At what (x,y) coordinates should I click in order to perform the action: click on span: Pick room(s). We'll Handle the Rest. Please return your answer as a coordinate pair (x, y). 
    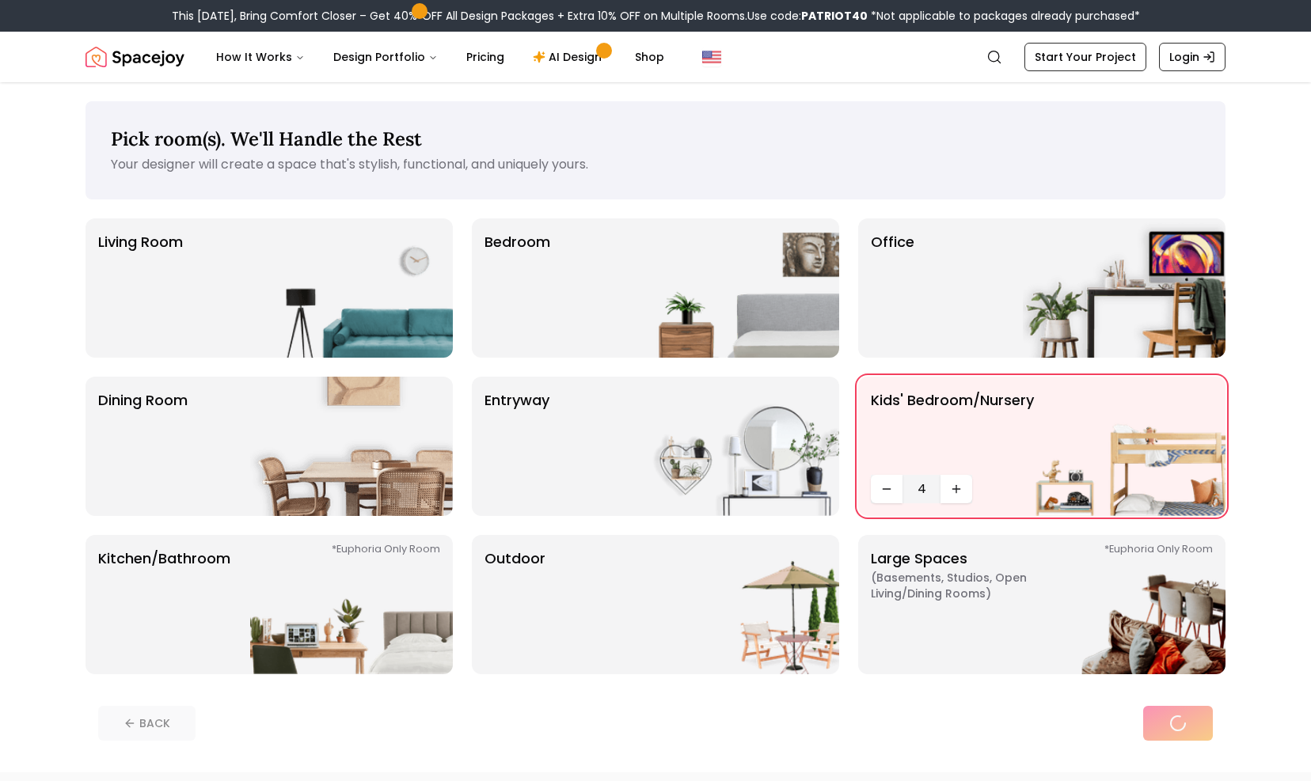
    Looking at the image, I should click on (266, 139).